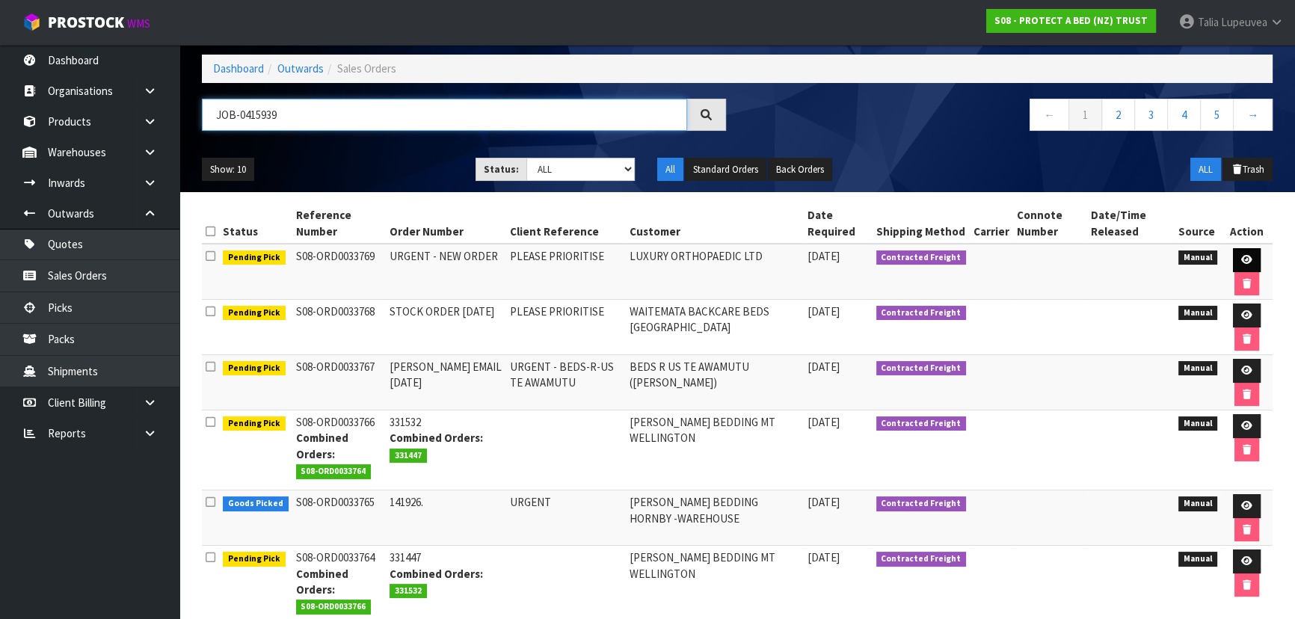 This screenshot has width=1295, height=619. What do you see at coordinates (1085, 114) in the screenshot?
I see `a: 1` at bounding box center [1085, 114].